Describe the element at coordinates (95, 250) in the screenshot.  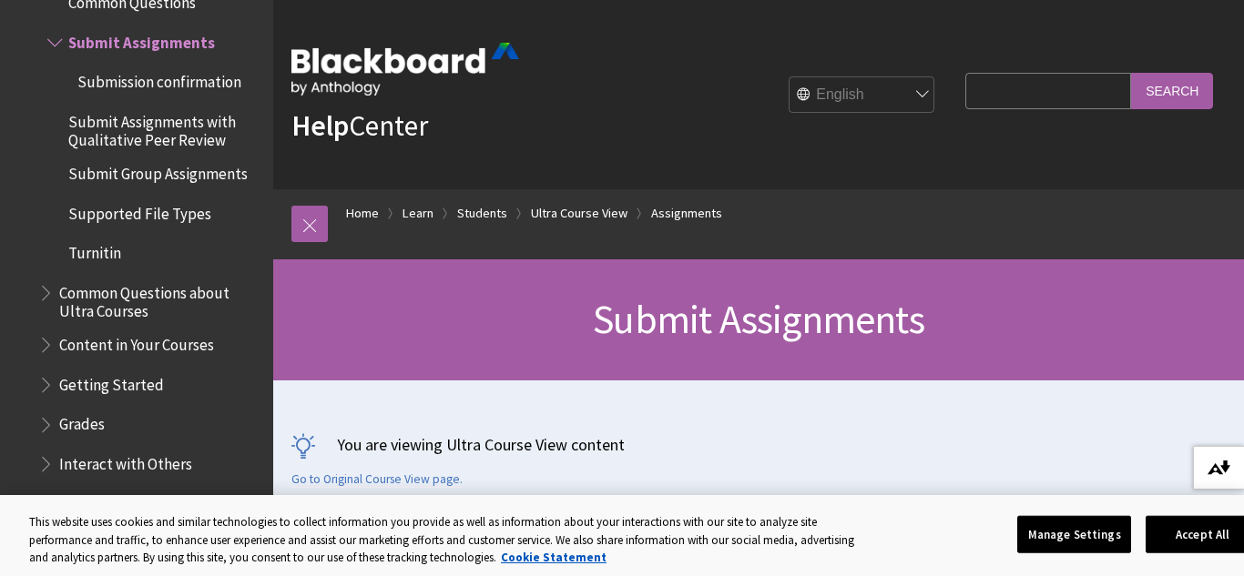
I see `span: Turnitin` at that location.